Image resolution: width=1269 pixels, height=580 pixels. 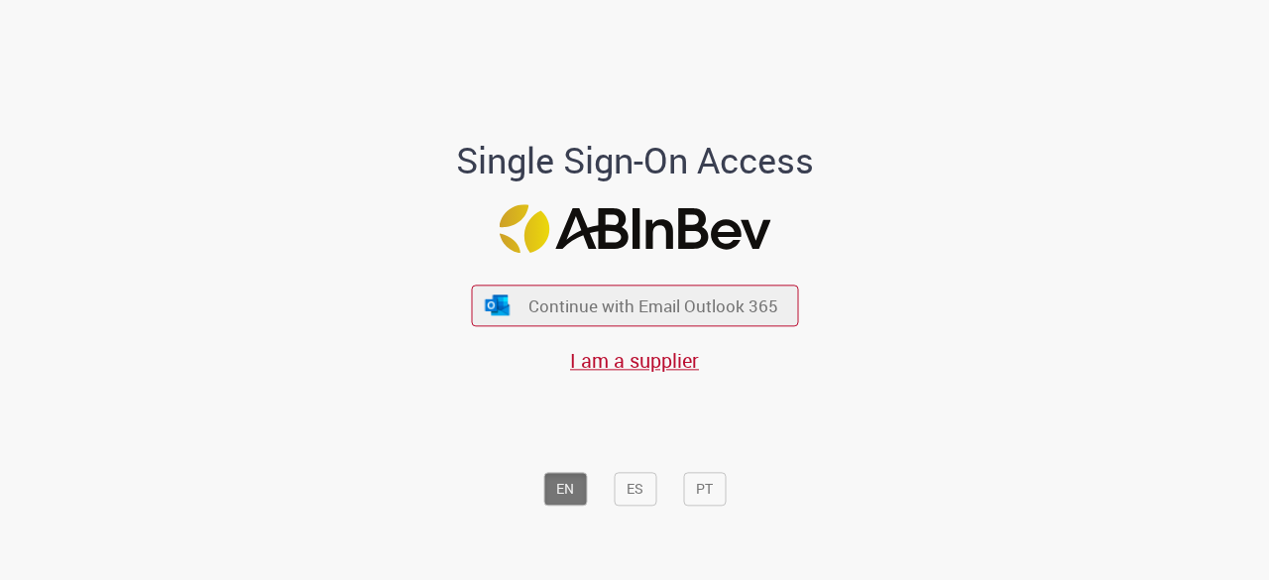 I want to click on button: EN, so click(x=565, y=490).